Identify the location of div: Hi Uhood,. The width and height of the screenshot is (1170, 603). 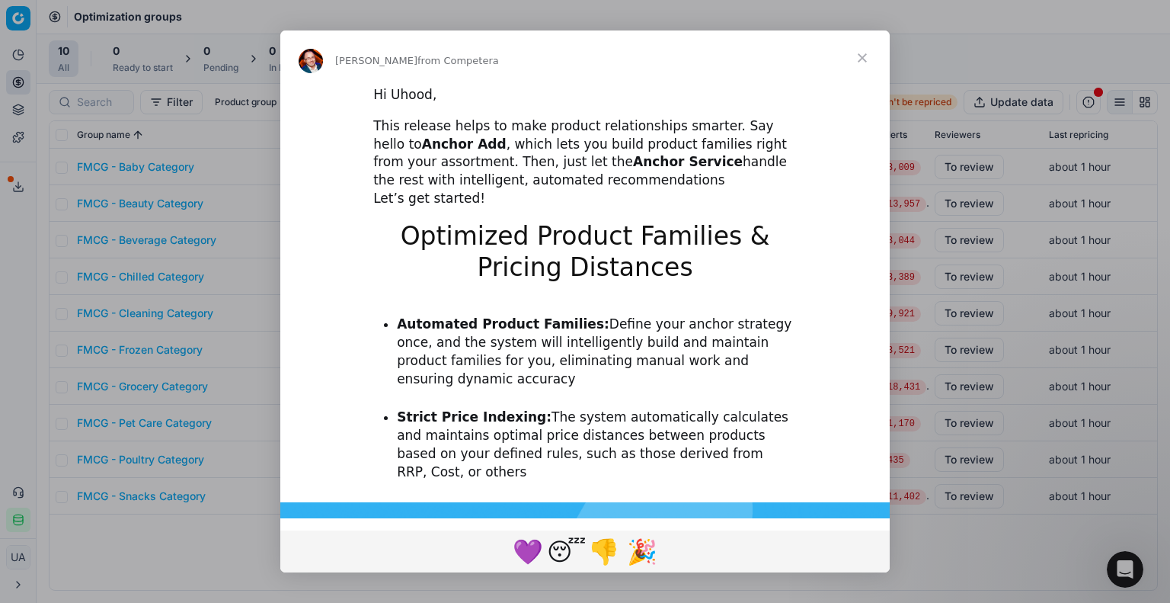
(585, 95).